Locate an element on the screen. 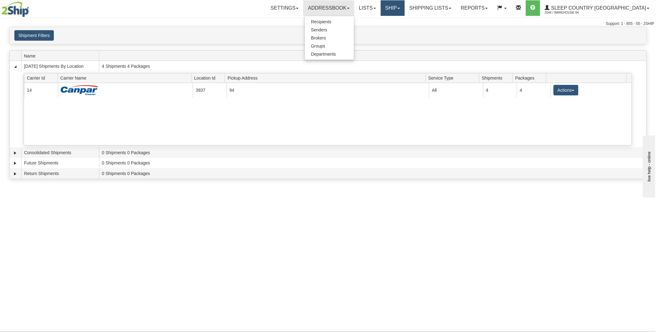  span: Service Type is located at coordinates (454, 78).